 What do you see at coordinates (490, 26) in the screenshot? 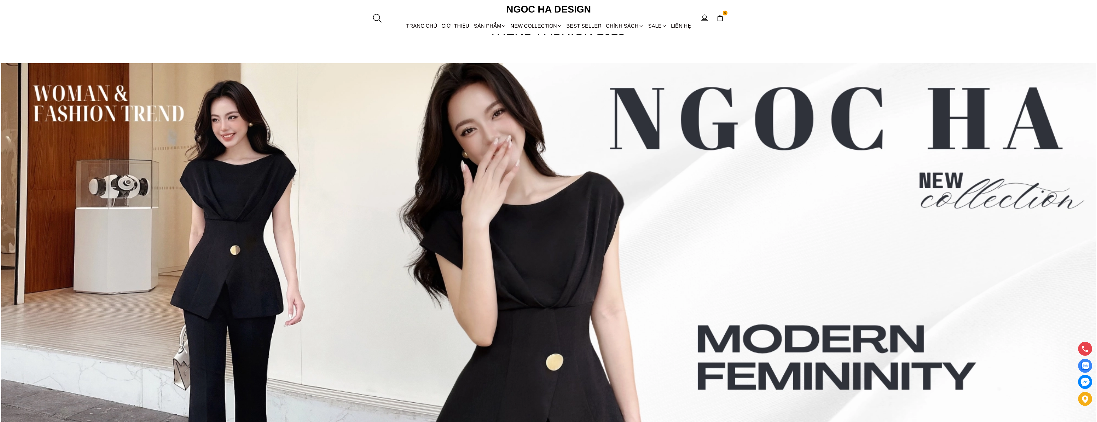
I see `div: SẢN PHẨM` at bounding box center [490, 26].